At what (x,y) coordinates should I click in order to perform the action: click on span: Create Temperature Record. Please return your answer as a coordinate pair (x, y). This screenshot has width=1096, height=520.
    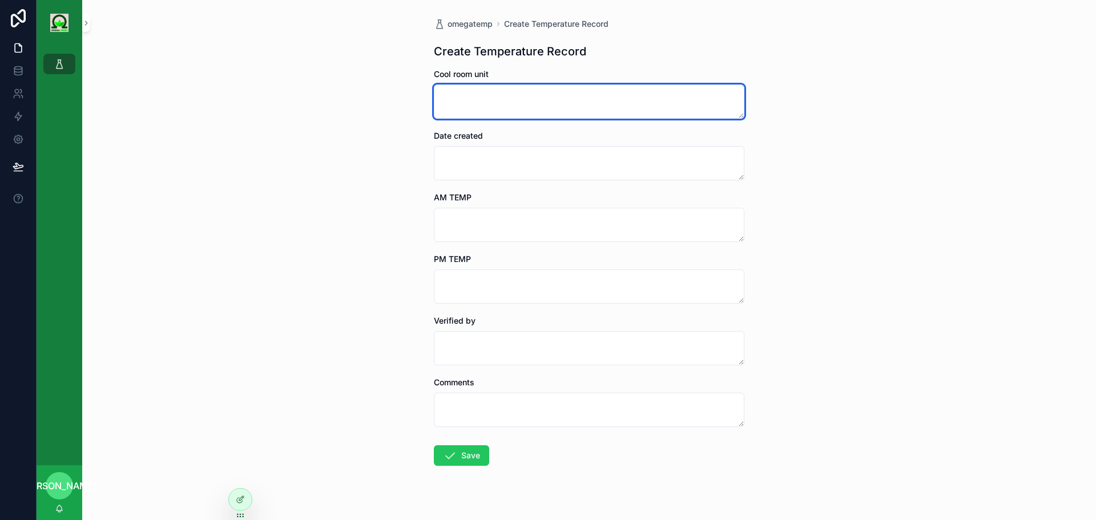
    Looking at the image, I should click on (556, 24).